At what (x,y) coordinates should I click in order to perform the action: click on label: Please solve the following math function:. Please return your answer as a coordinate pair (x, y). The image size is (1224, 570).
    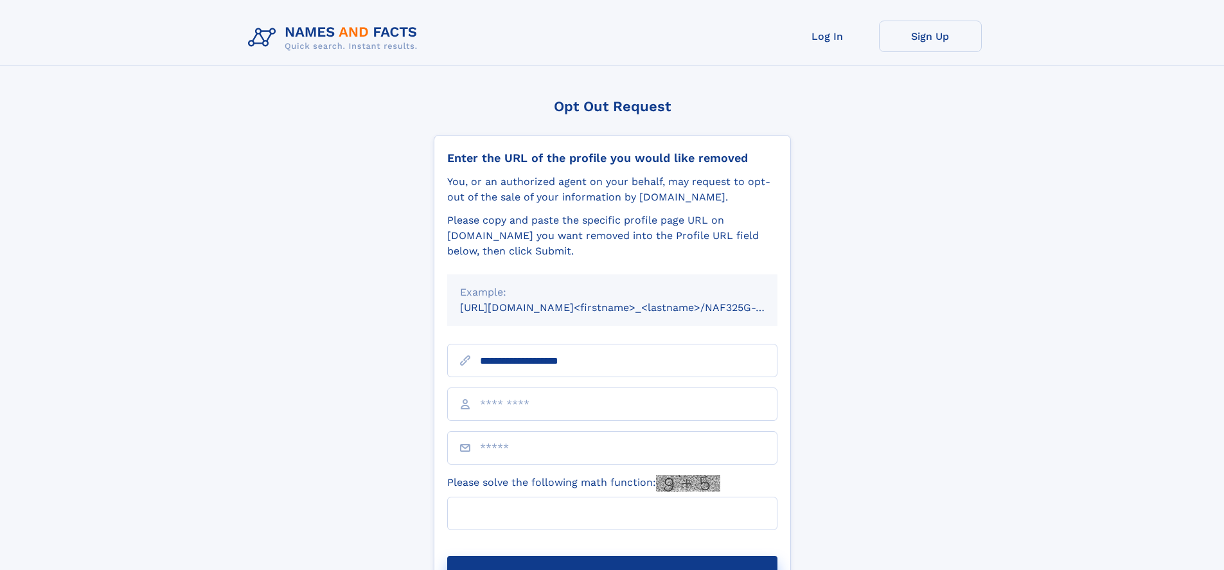
    Looking at the image, I should click on (583, 483).